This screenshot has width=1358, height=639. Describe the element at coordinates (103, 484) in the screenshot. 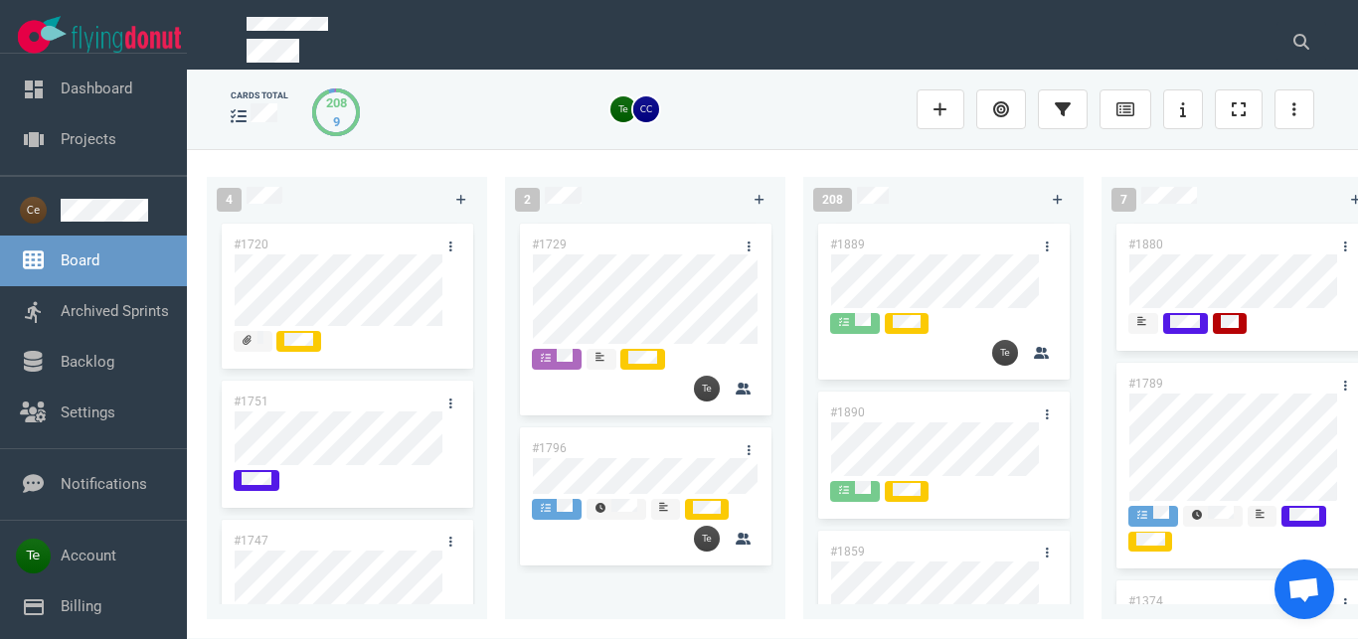

I see `a: Notifications` at that location.